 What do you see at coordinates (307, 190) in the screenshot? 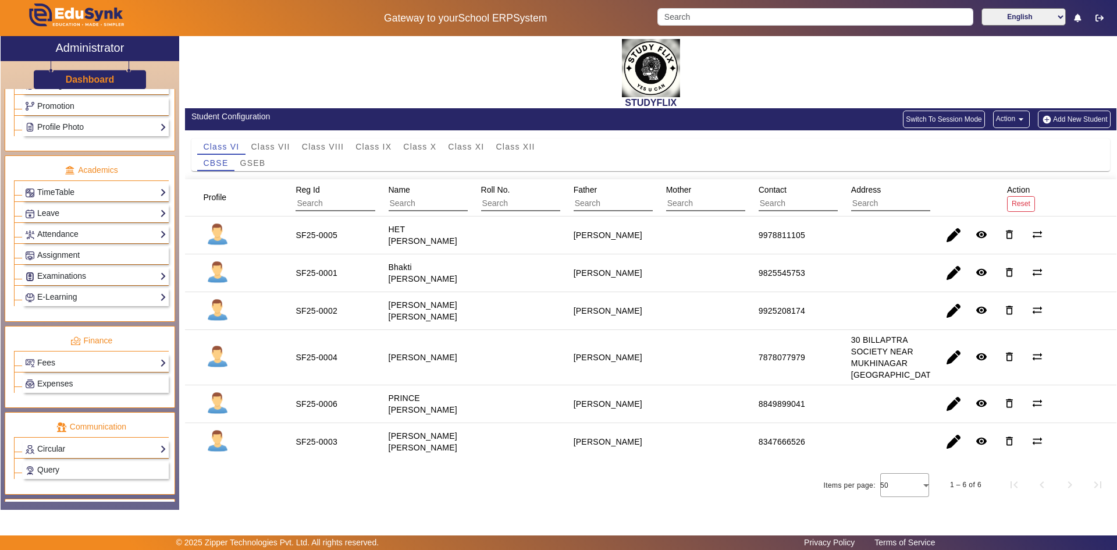
I see `span: Reg Id` at bounding box center [307, 190].